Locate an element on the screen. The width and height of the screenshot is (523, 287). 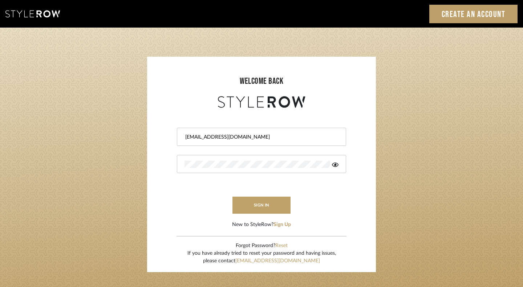
div: welcome back is located at coordinates (261, 81).